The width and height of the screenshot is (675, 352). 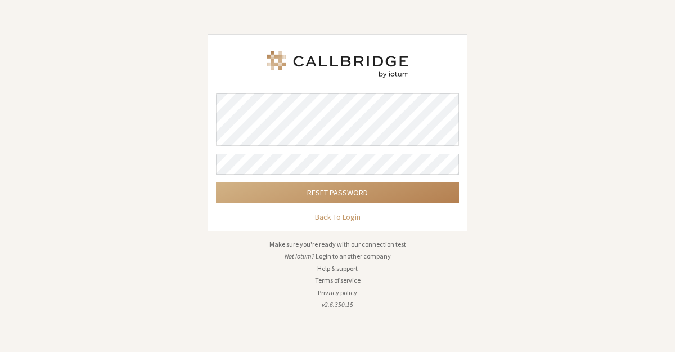 What do you see at coordinates (337, 192) in the screenshot?
I see `button: Reset password` at bounding box center [337, 192].